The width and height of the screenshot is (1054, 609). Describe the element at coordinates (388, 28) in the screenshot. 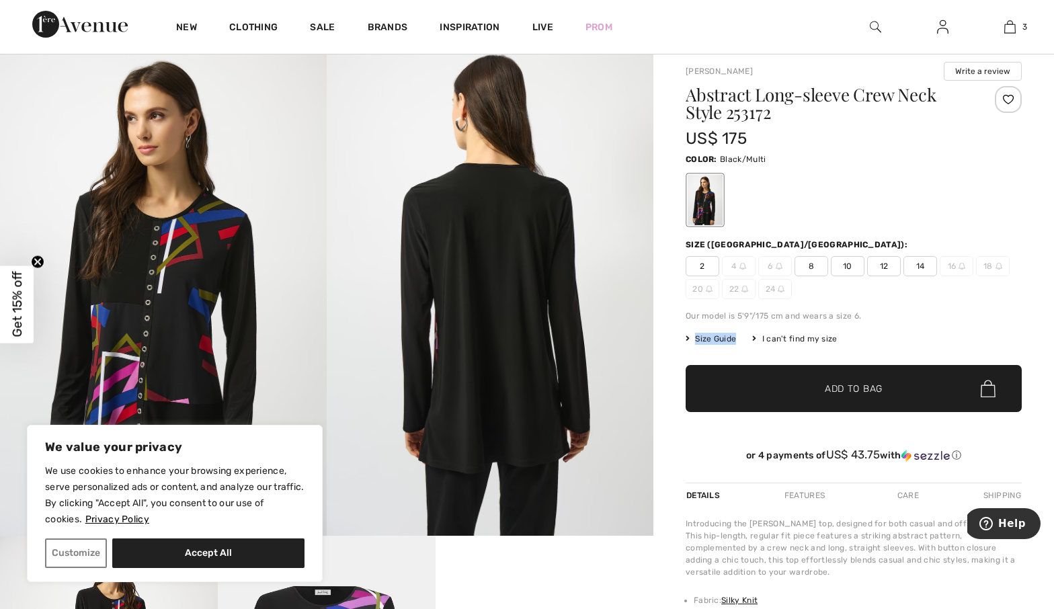

I see `a: Brands` at that location.